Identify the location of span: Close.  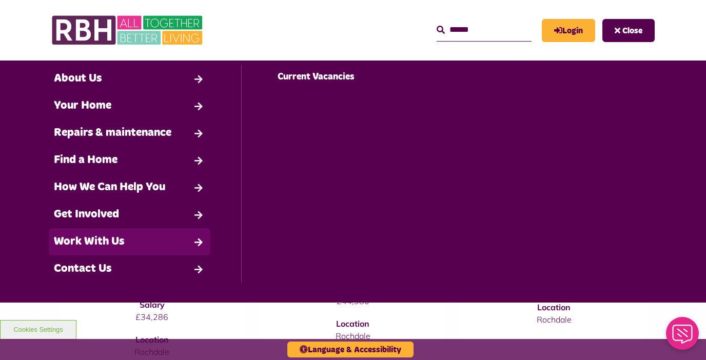
(632, 31).